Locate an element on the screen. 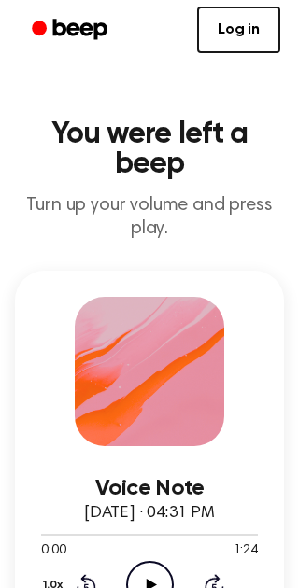 The height and width of the screenshot is (588, 299). span: 1:24 is located at coordinates (245, 550).